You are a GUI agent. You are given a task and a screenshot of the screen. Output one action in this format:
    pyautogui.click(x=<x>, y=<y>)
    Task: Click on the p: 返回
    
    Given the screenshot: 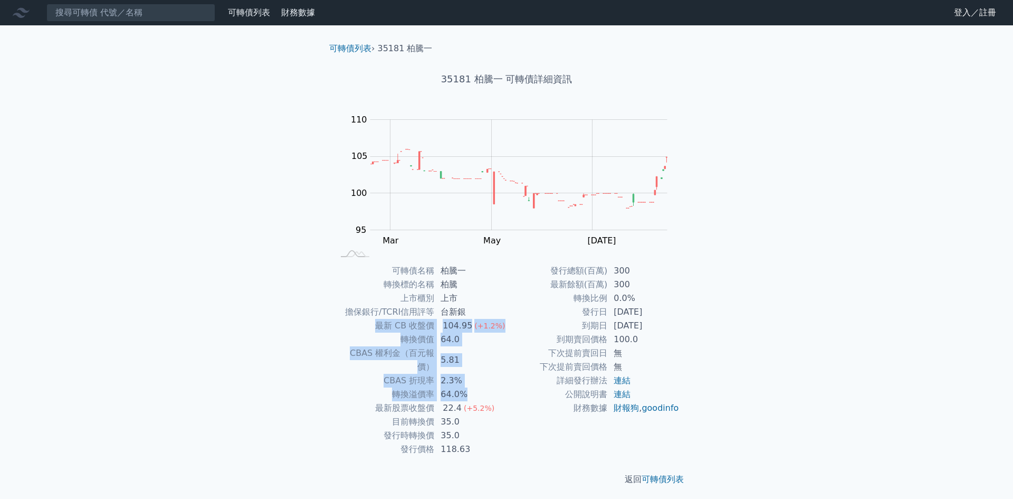 What is the action you would take?
    pyautogui.click(x=507, y=479)
    